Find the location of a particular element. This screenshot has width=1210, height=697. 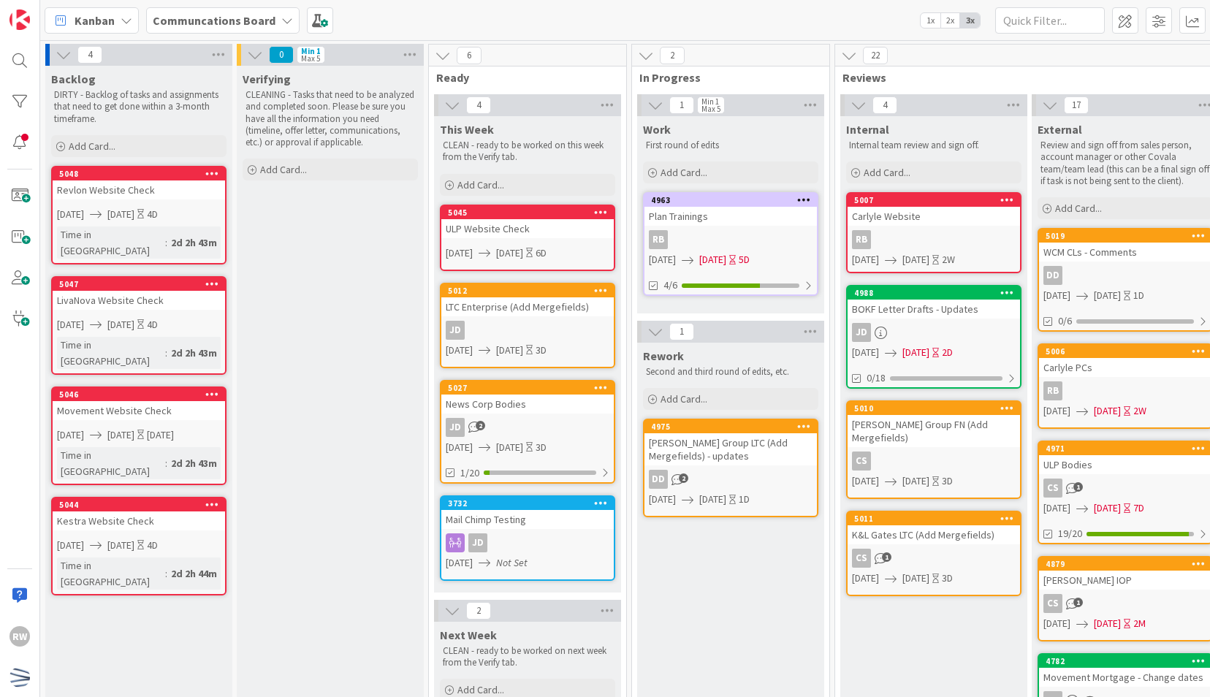

span: Kanban is located at coordinates (94, 20).